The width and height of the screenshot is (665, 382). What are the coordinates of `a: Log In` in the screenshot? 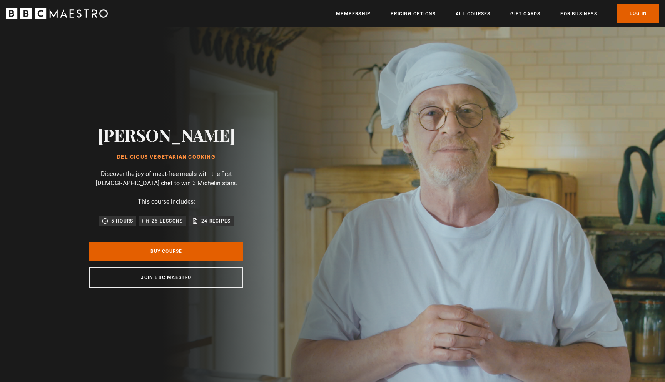 It's located at (638, 13).